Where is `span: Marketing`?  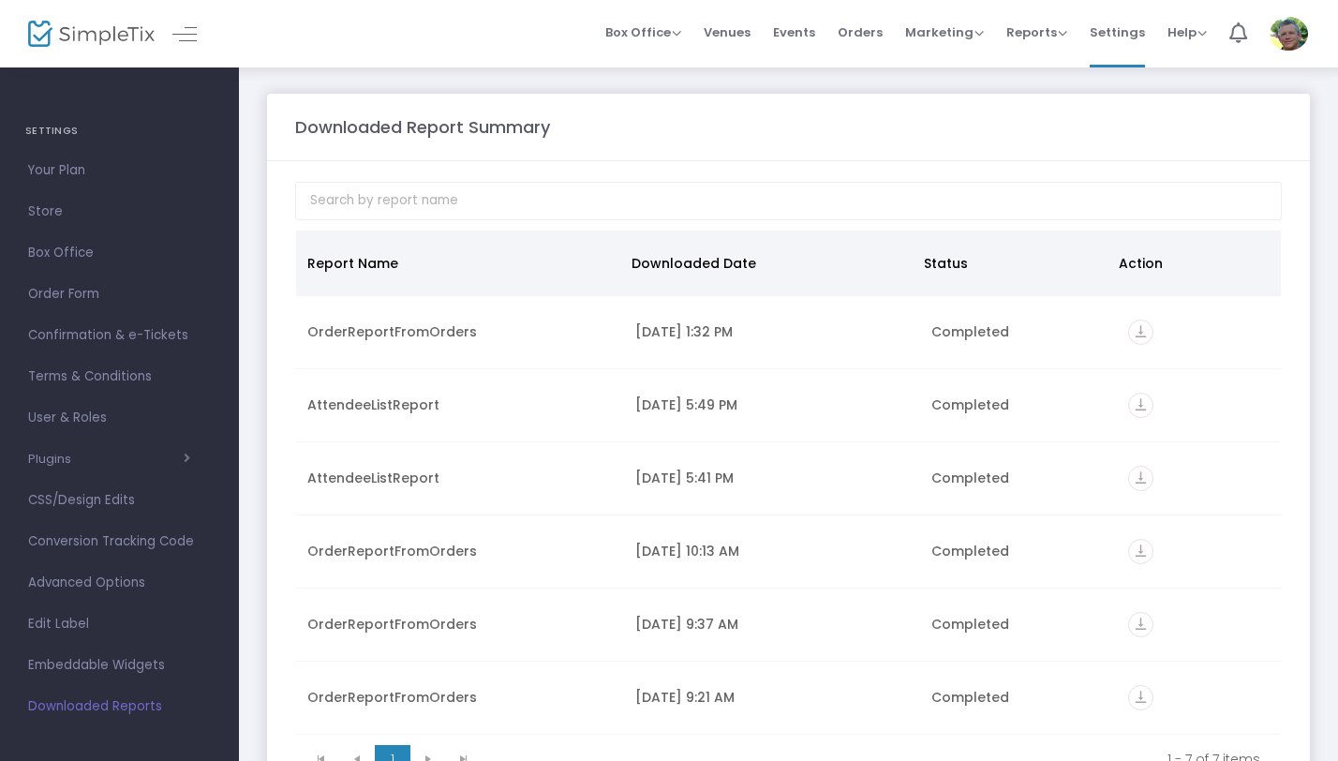
span: Marketing is located at coordinates (945, 32).